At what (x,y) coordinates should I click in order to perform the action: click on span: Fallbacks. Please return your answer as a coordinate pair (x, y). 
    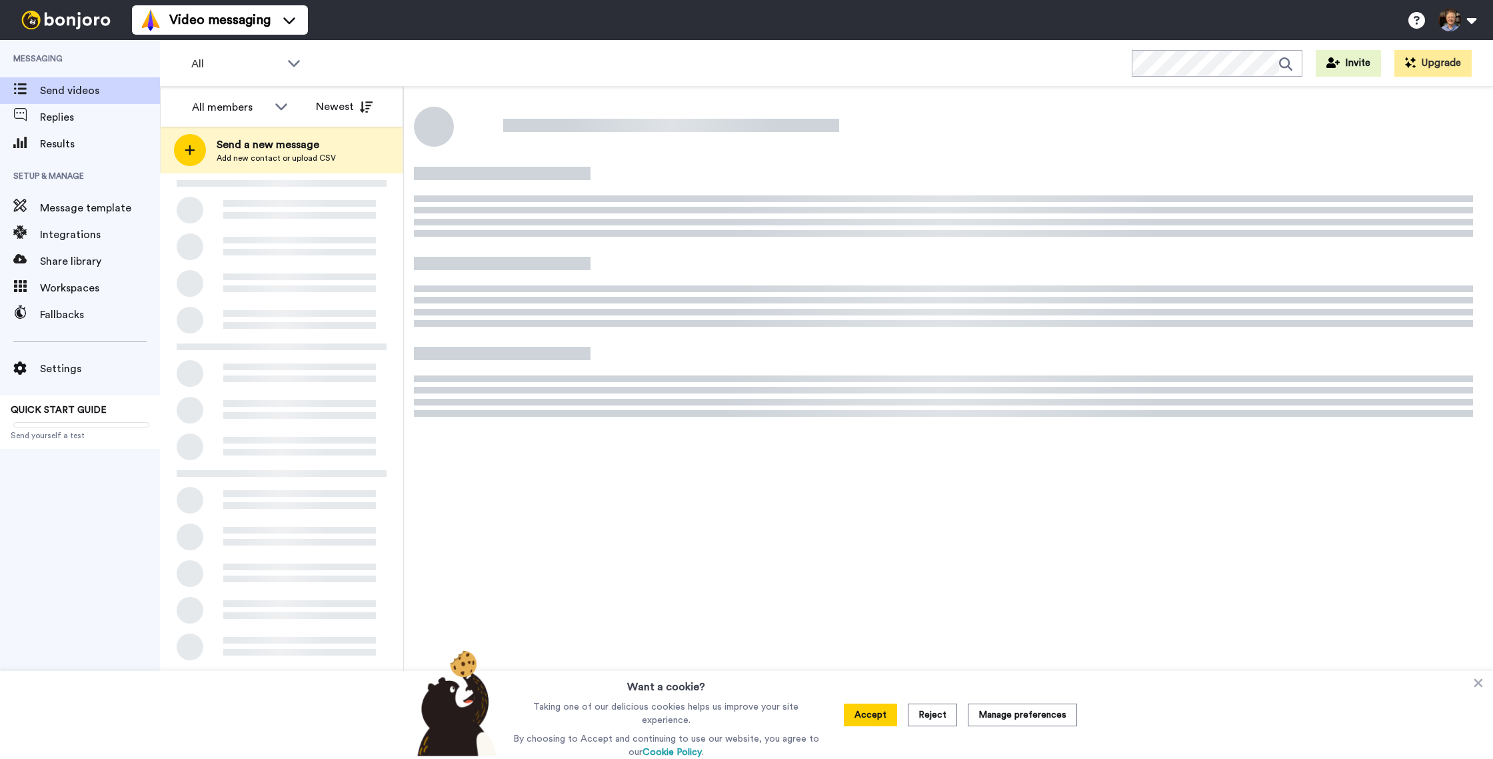
    Looking at the image, I should click on (100, 315).